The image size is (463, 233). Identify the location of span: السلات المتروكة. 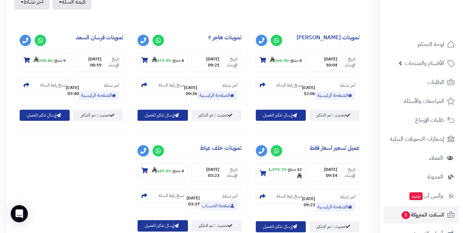
(422, 215).